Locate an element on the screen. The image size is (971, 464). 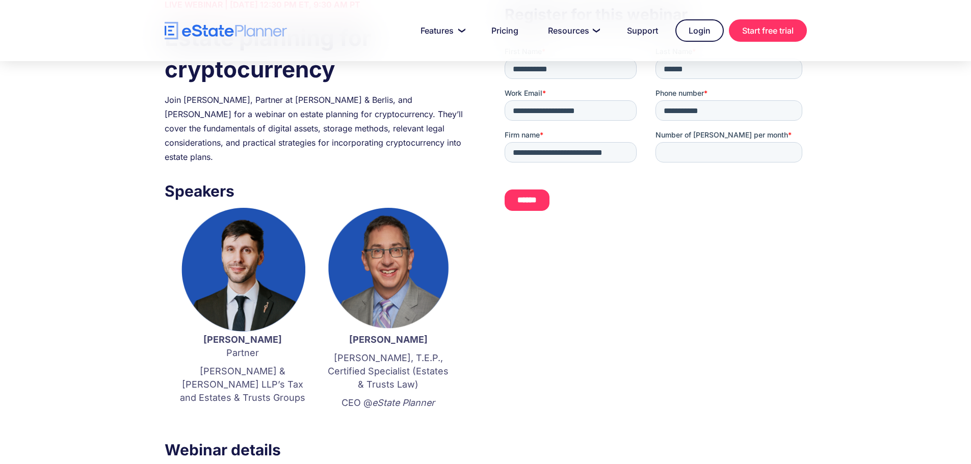
h3: Webinar details is located at coordinates (315, 450).